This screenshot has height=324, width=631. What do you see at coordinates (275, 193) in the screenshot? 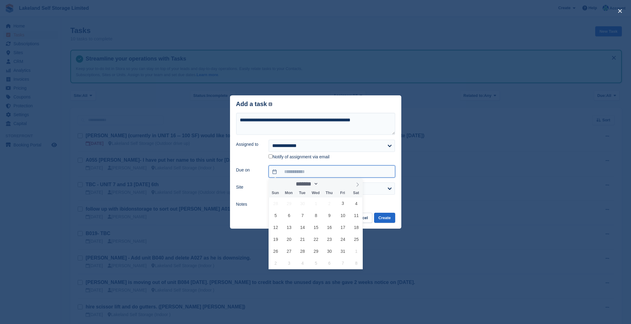
I see `span: Sun` at bounding box center [275, 193].